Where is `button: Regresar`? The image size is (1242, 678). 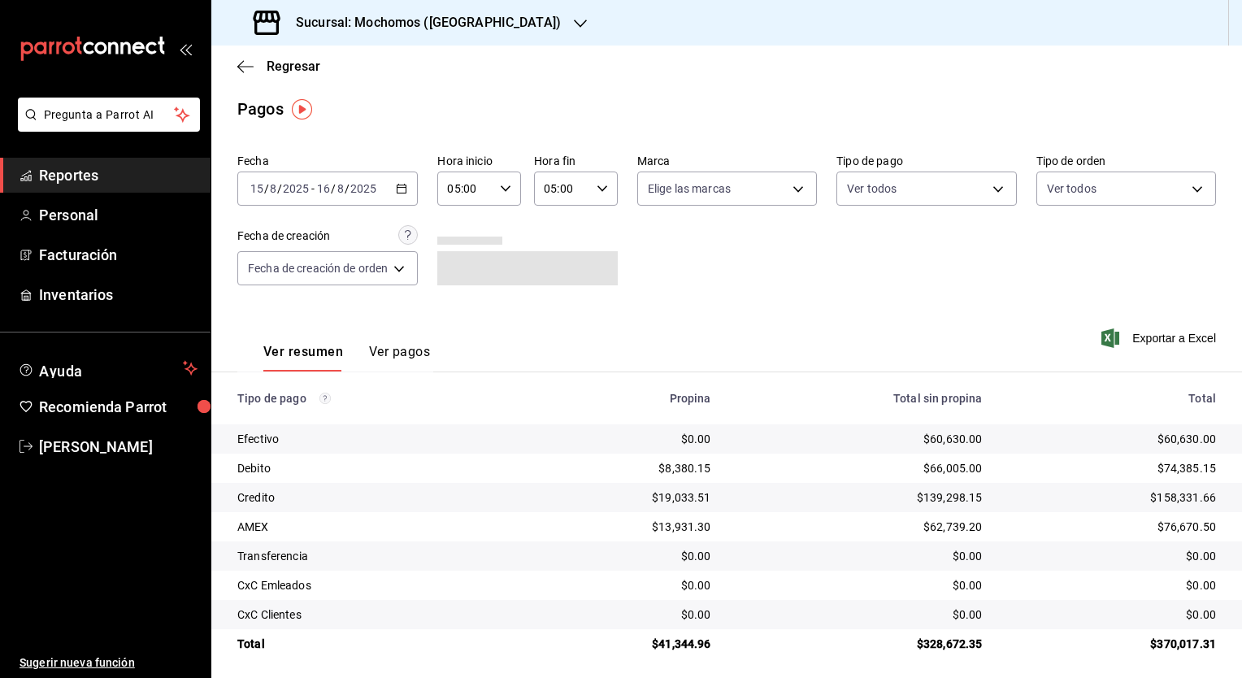
button: Regresar is located at coordinates (279, 66).